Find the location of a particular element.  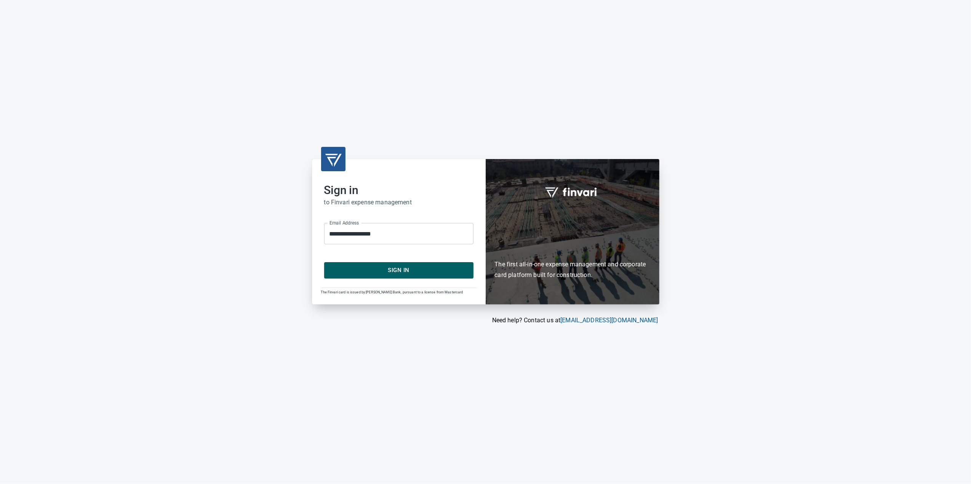

div: Finvari is located at coordinates (572, 231).